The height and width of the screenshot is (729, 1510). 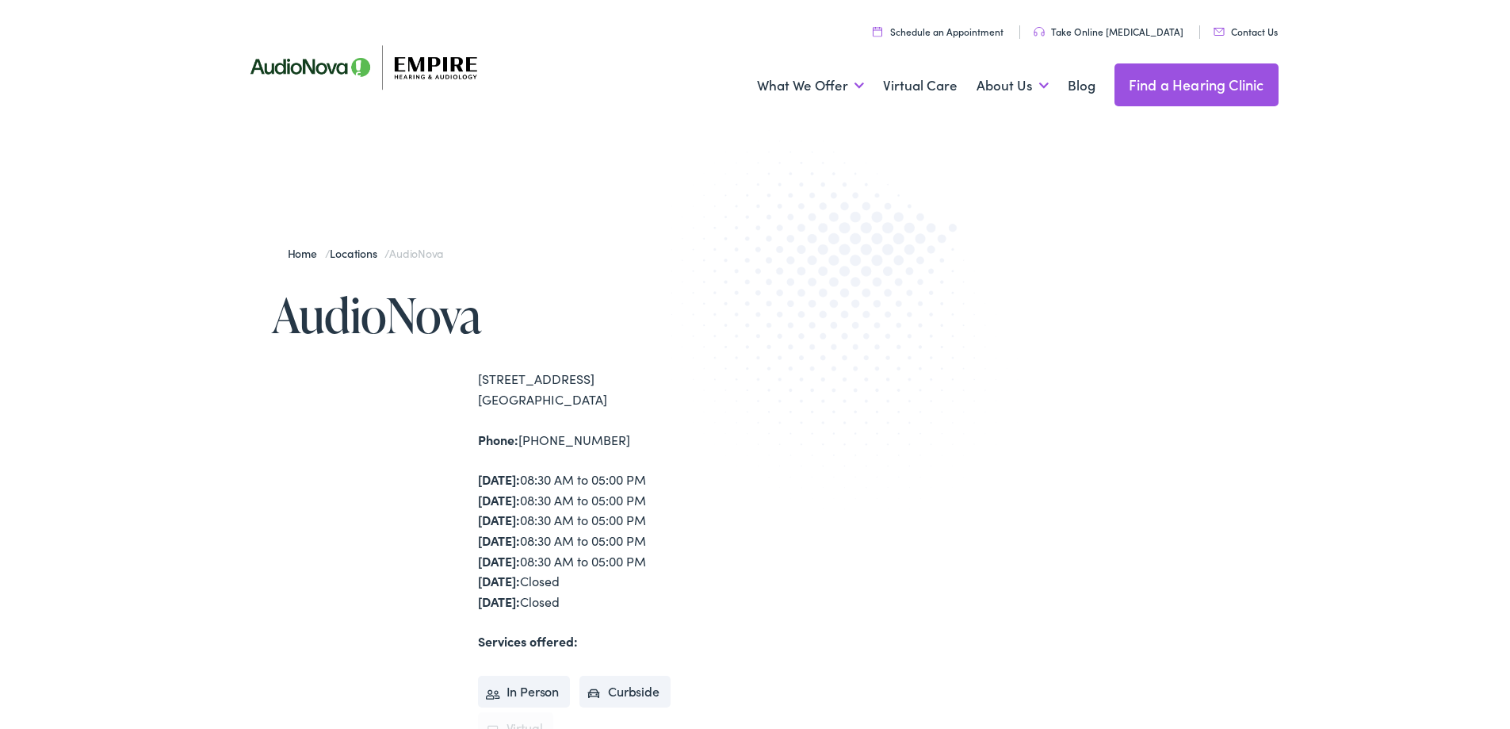 What do you see at coordinates (921, 86) in the screenshot?
I see `a: Virtual Care` at bounding box center [921, 86].